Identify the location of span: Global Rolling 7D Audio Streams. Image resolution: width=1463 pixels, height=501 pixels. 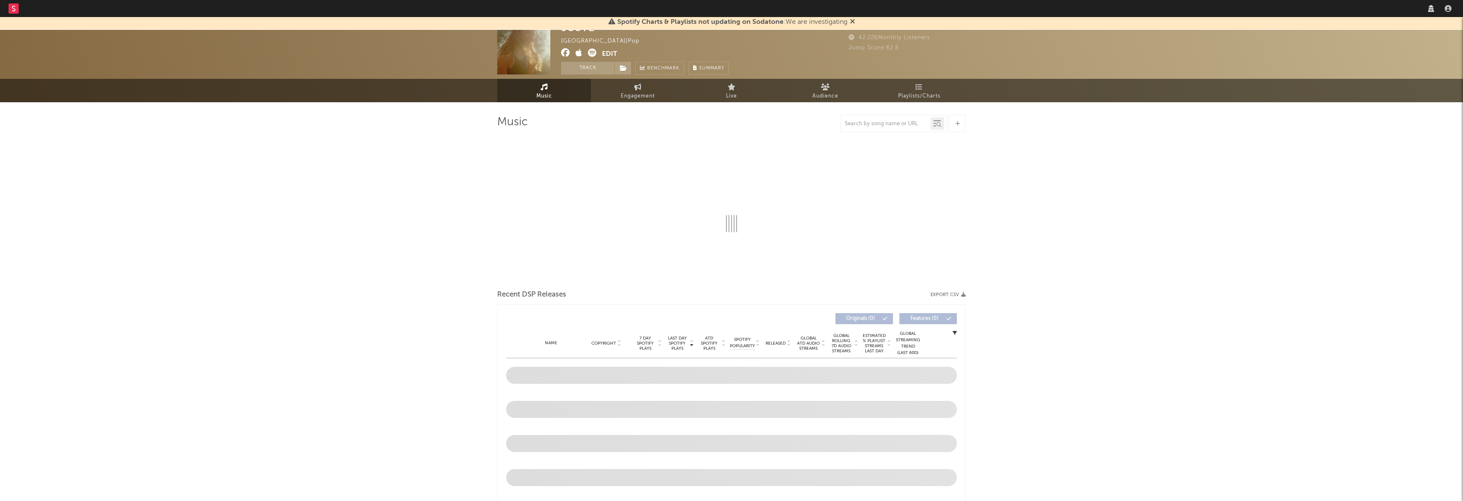
(841, 343).